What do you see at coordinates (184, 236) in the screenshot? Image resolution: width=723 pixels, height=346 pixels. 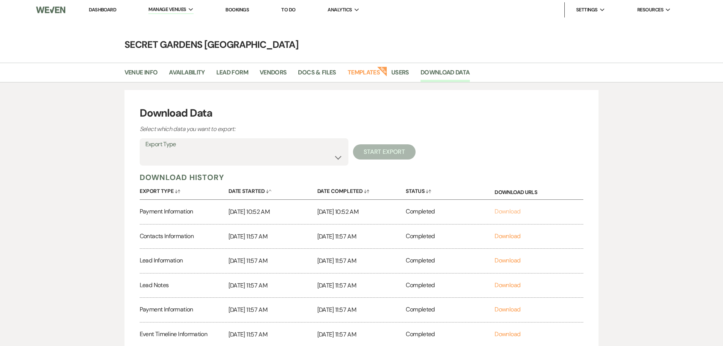 I see `div: Contacts Information` at bounding box center [184, 236].